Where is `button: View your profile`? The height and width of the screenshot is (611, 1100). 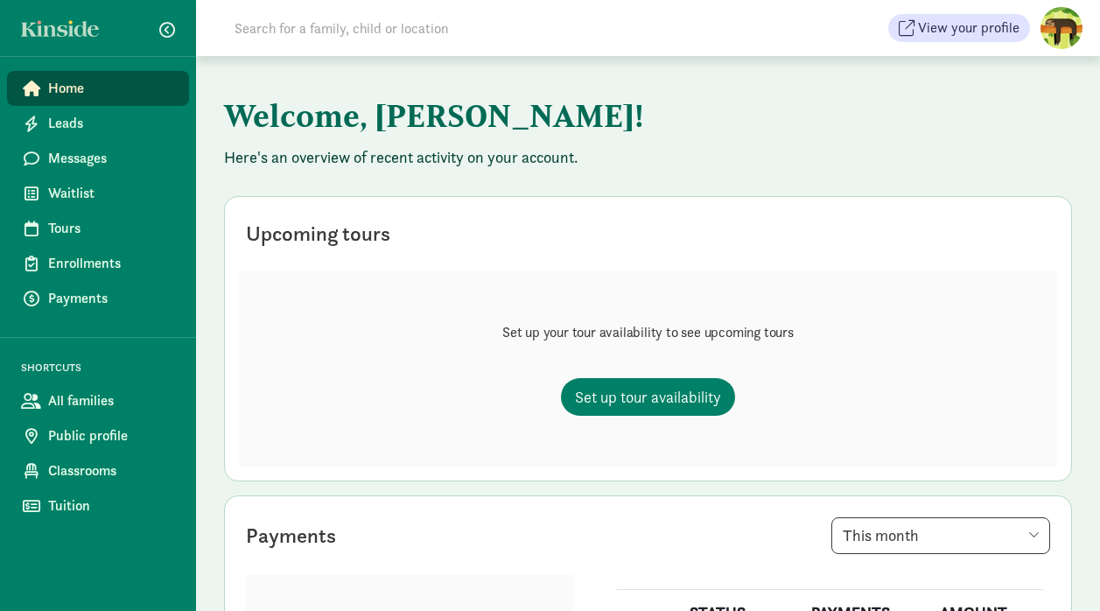 button: View your profile is located at coordinates (959, 28).